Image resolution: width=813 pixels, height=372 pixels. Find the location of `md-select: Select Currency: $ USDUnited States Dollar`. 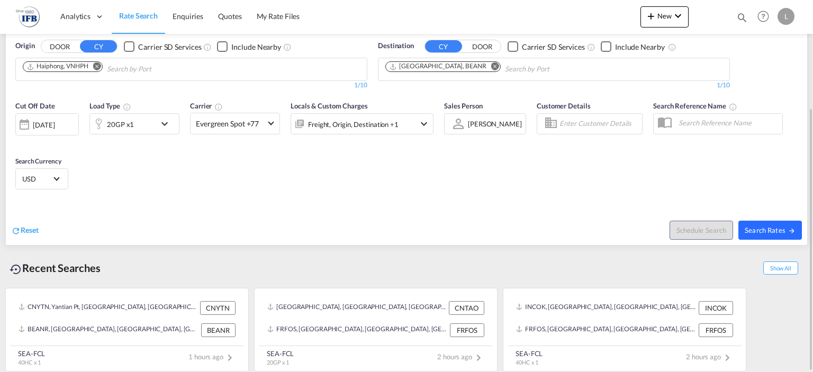

md-select: Select Currency: $ USDUnited States Dollar is located at coordinates (42, 178).